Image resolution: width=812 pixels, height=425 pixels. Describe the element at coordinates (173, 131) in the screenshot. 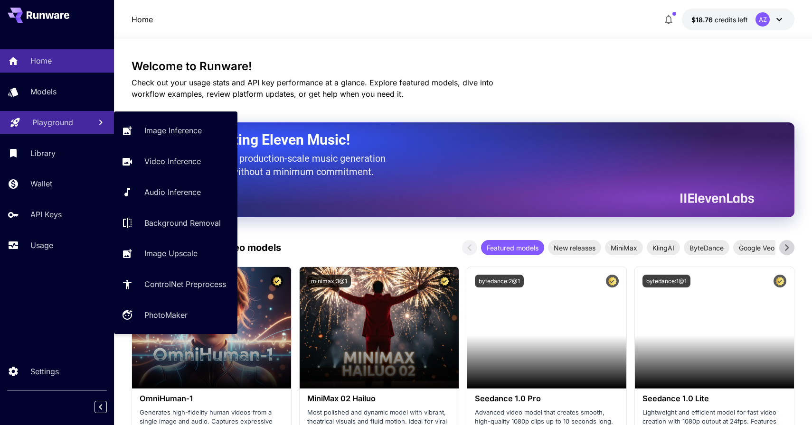

I see `p: Image Inference` at that location.